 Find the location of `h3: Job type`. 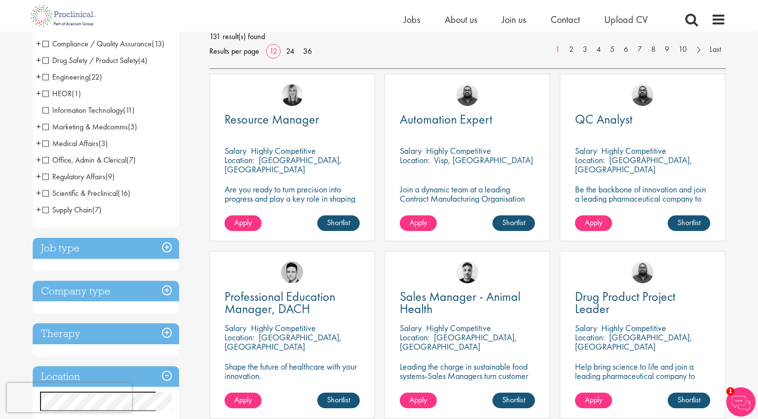

h3: Job type is located at coordinates (106, 248).